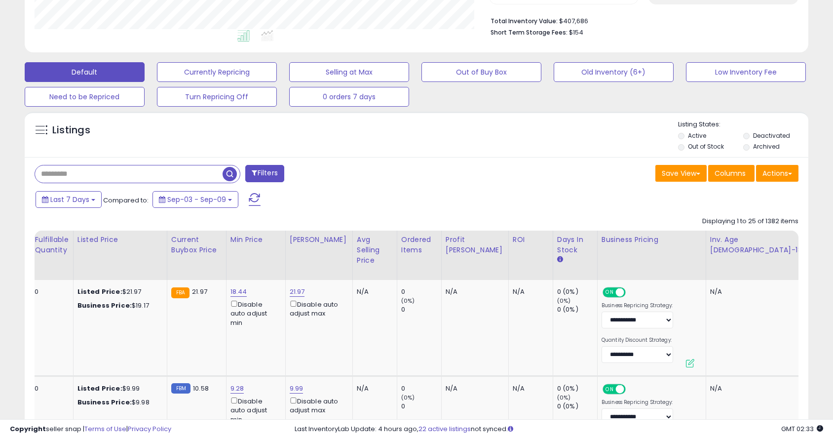 This screenshot has height=439, width=833. Describe the element at coordinates (118, 292) in the screenshot. I see `div: $21.97` at that location.